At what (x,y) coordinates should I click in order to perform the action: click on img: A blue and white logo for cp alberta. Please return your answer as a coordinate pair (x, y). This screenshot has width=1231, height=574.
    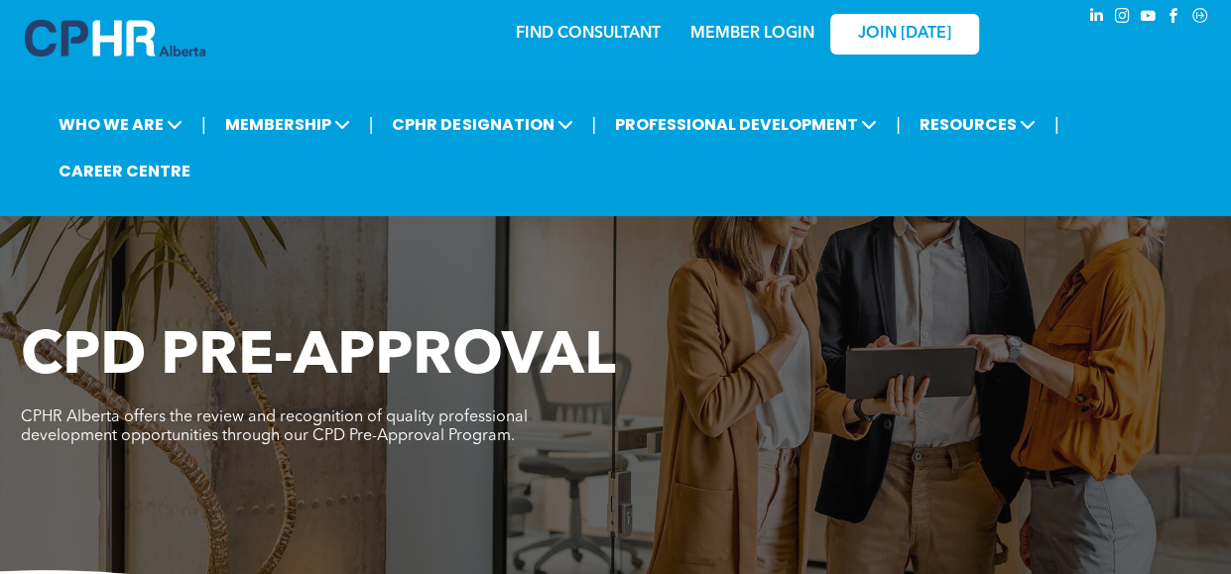
    Looking at the image, I should click on (115, 38).